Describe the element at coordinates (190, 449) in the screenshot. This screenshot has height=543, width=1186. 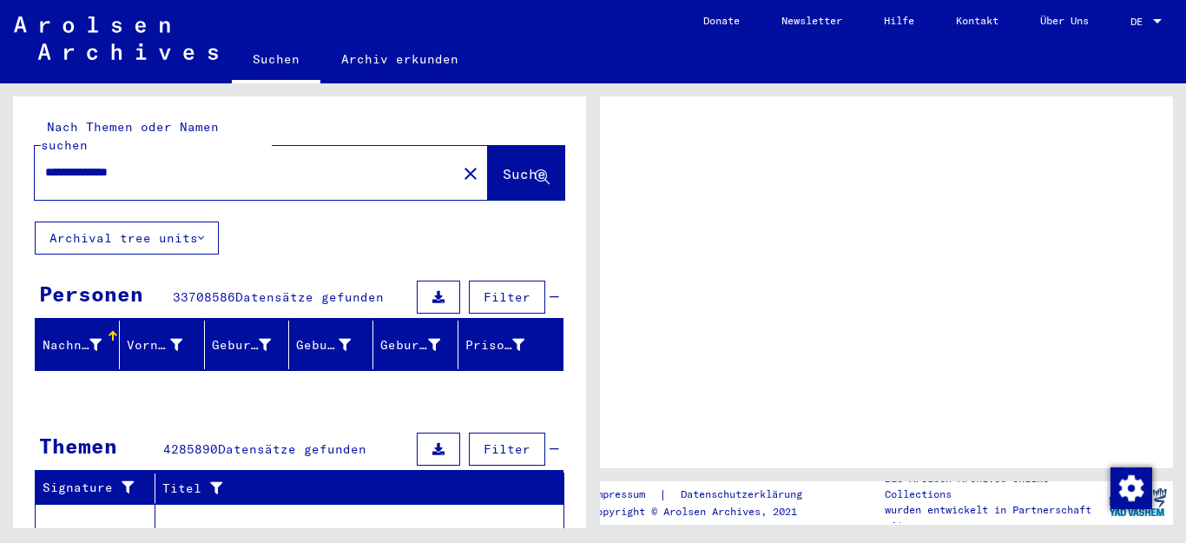
I see `span: 4285890` at that location.